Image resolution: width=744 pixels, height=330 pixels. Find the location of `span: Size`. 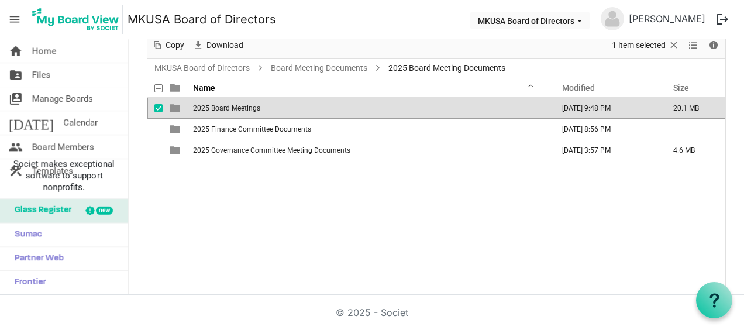

span: Size is located at coordinates (681, 88).